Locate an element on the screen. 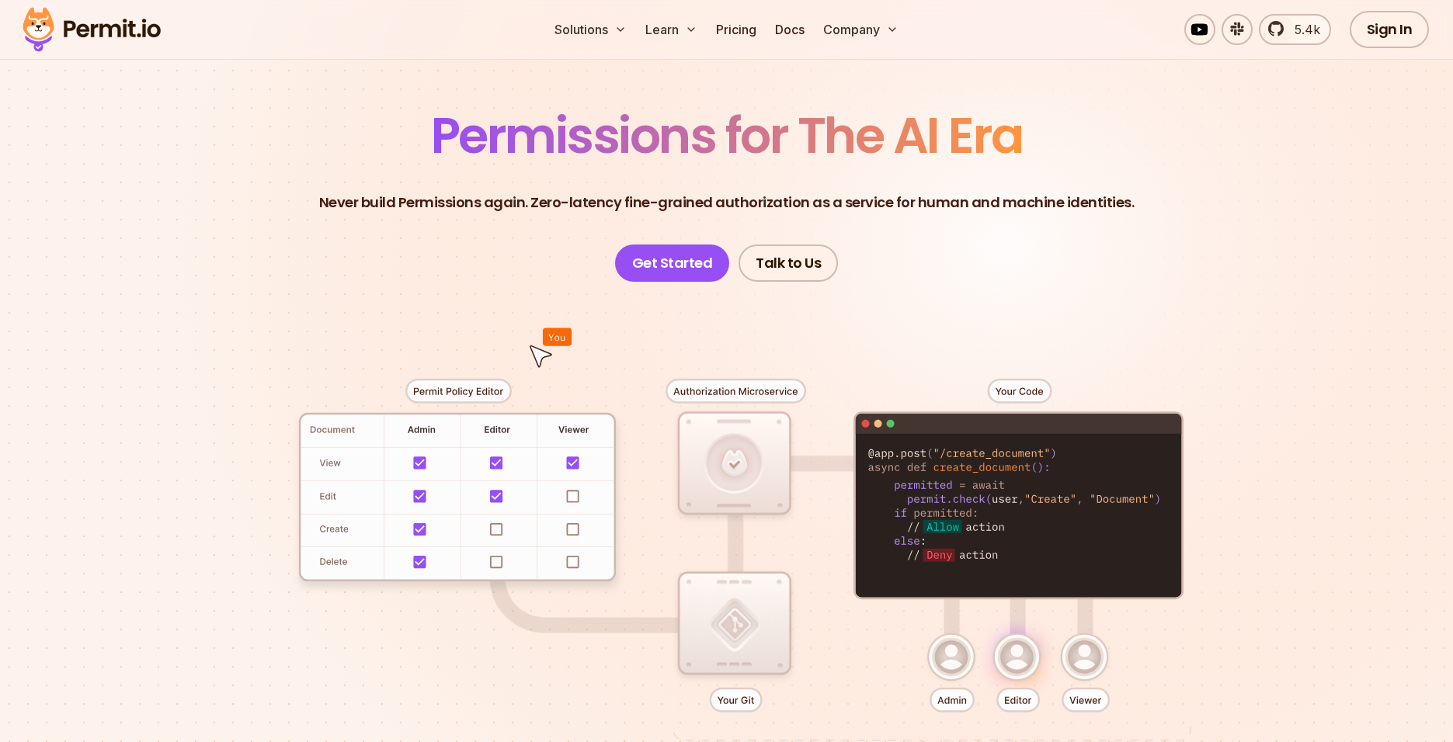 The image size is (1453, 742). a: Get Started is located at coordinates (672, 263).